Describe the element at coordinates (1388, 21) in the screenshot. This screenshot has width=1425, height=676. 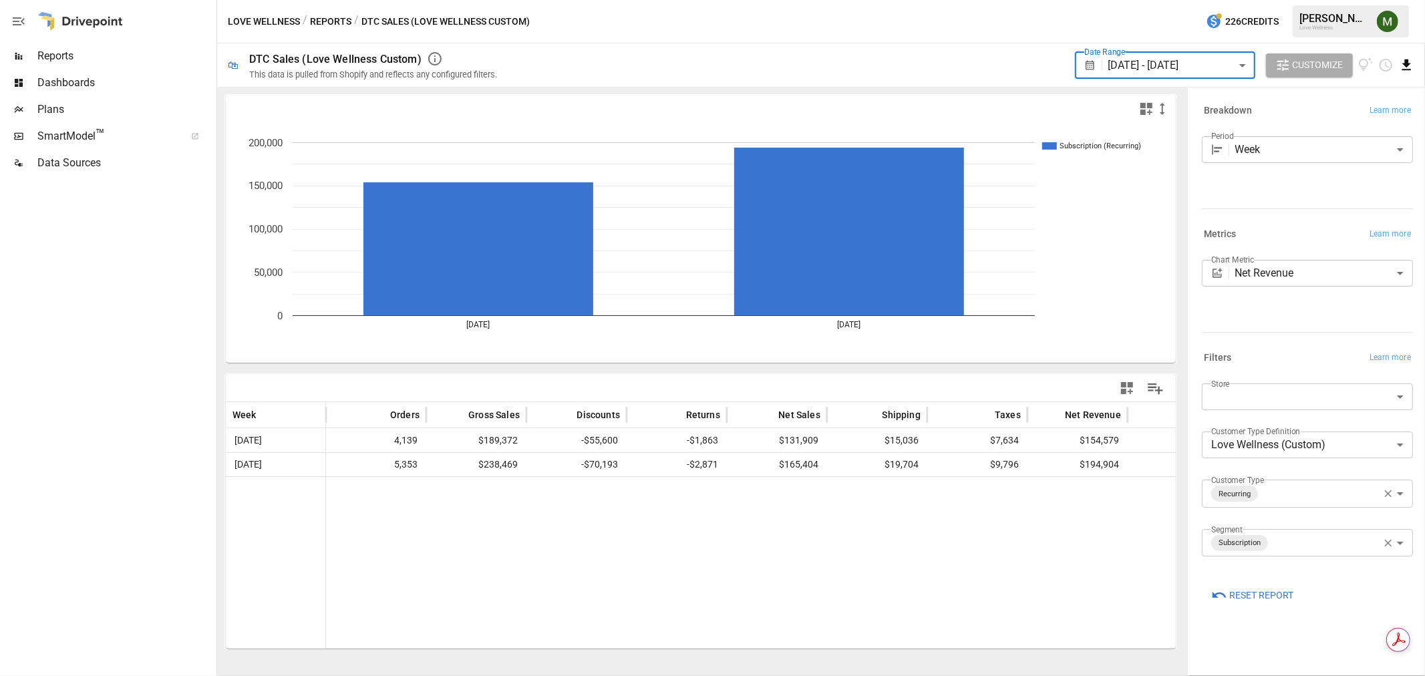
I see `div: Meredith Lacasse` at that location.